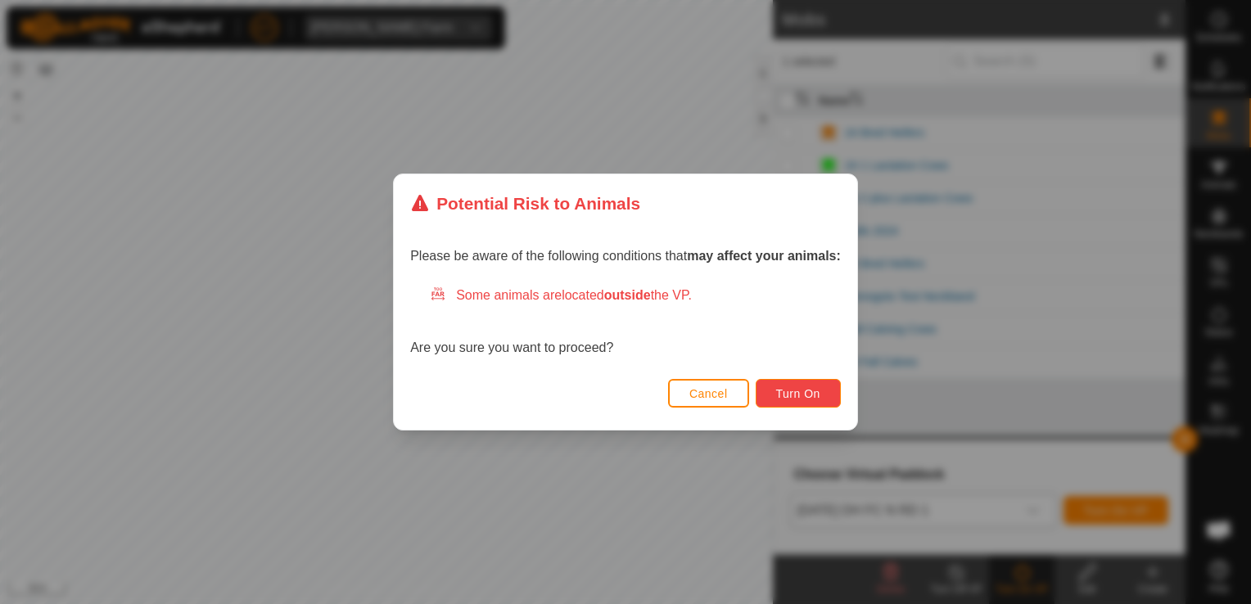  Describe the element at coordinates (798, 394) in the screenshot. I see `span: Turn On` at that location.